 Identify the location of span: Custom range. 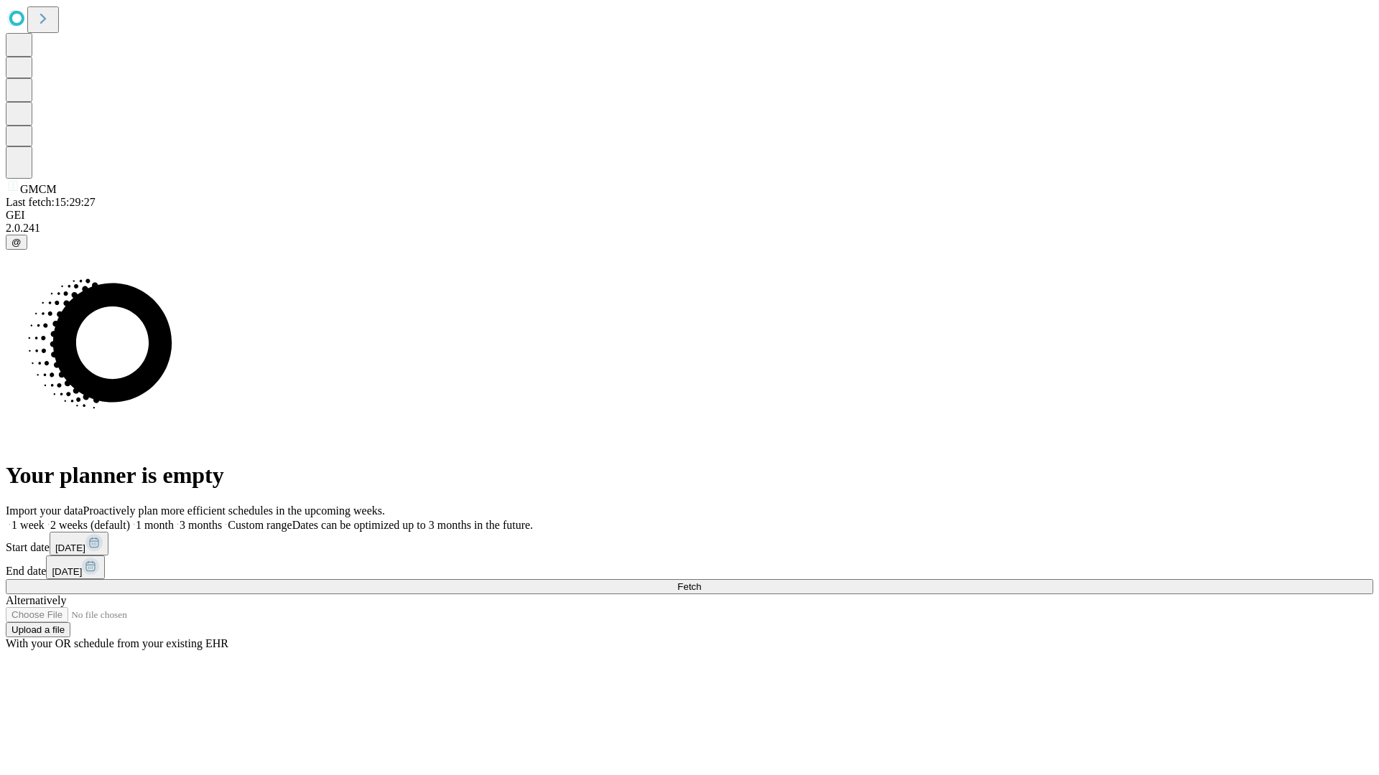
(259, 525).